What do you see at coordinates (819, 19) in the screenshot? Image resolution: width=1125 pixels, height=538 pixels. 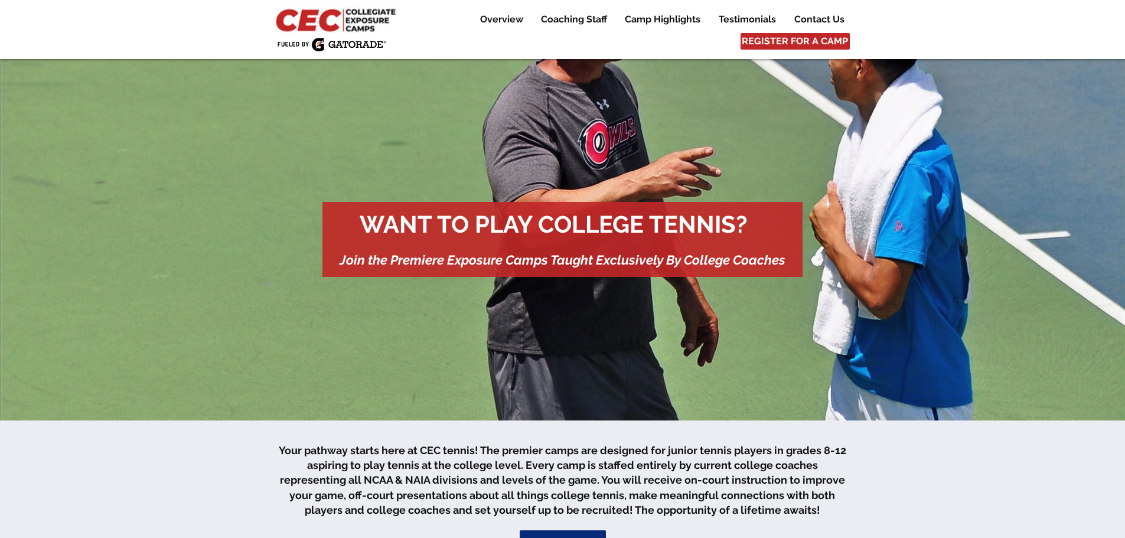 I see `a: Contact Us` at bounding box center [819, 19].